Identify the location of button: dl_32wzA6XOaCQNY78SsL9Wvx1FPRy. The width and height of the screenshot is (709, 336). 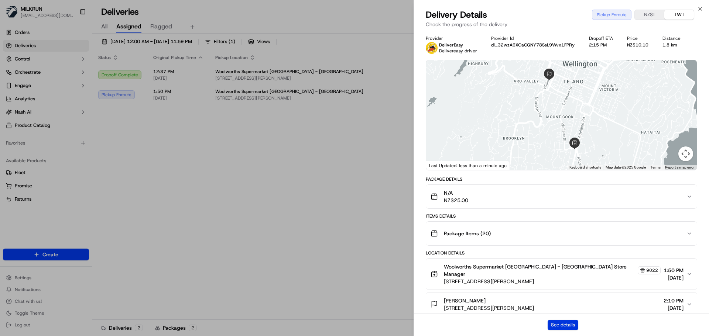
(533, 45).